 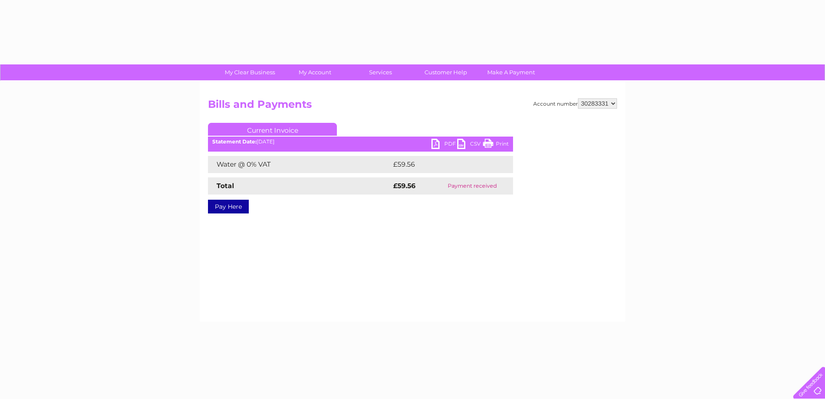 I want to click on a: My Account, so click(x=315, y=72).